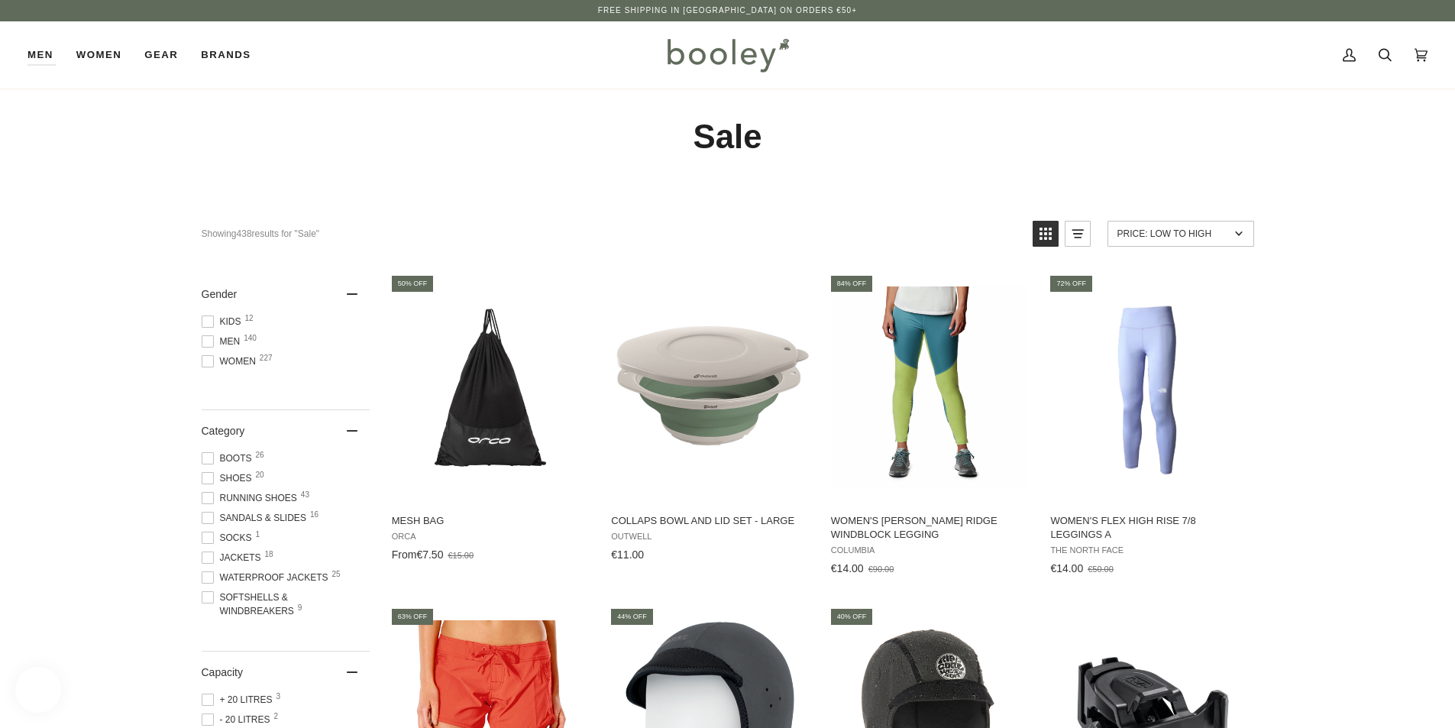  Describe the element at coordinates (239, 699) in the screenshot. I see `span: + 20 Litres` at that location.